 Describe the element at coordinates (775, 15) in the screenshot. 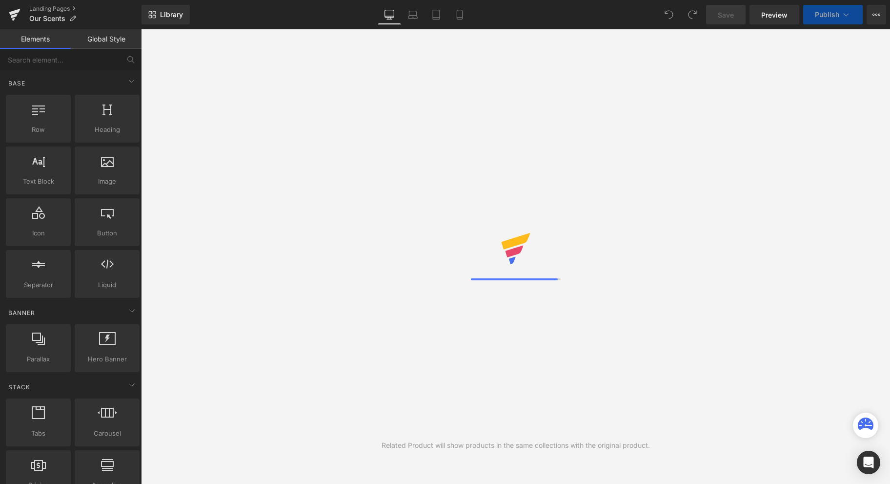

I see `a: Preview` at that location.